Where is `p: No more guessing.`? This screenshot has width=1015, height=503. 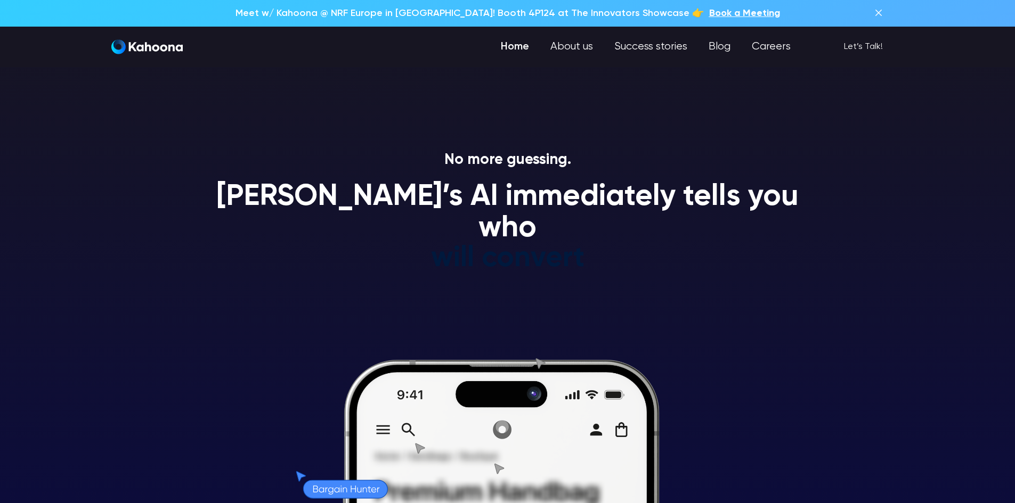 p: No more guessing. is located at coordinates (508, 160).